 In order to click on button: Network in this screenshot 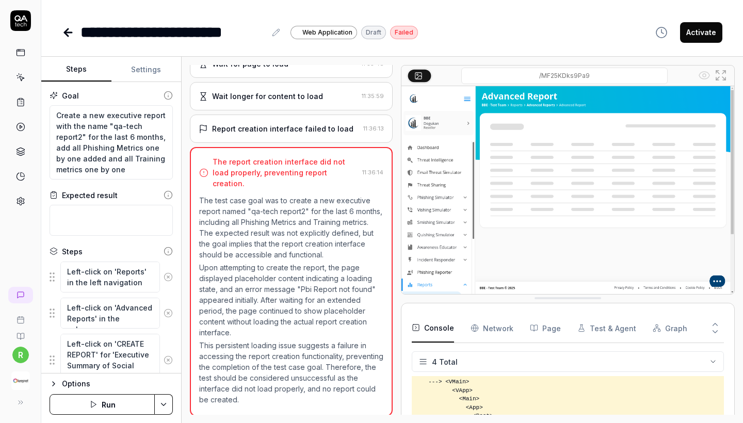, I will do `click(491, 328)`.